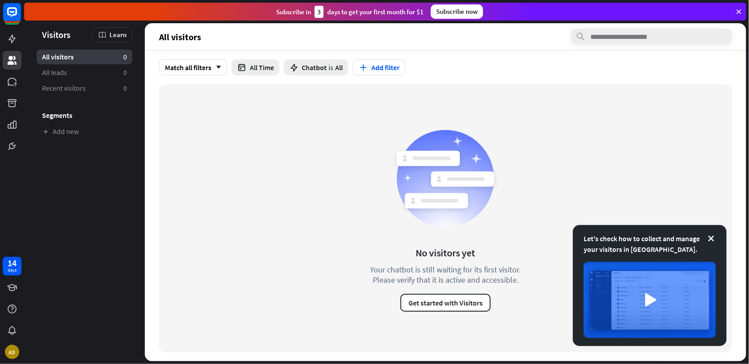  I want to click on div: No visitors yet, so click(446, 253).